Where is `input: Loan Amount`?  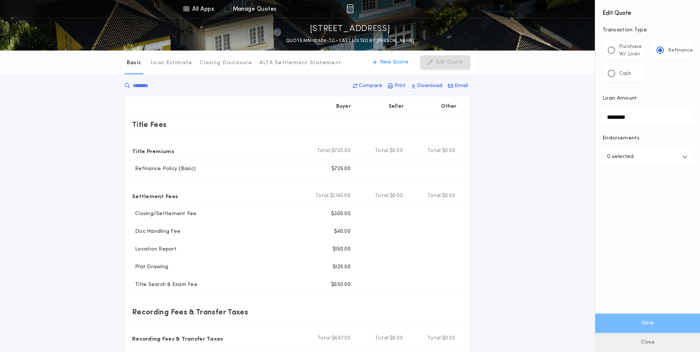 input: Loan Amount is located at coordinates (647, 117).